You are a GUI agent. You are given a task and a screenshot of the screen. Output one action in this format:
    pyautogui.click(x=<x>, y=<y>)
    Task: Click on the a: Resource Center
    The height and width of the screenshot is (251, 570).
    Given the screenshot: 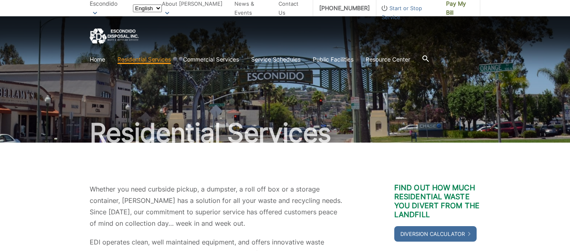 What is the action you would take?
    pyautogui.click(x=388, y=60)
    